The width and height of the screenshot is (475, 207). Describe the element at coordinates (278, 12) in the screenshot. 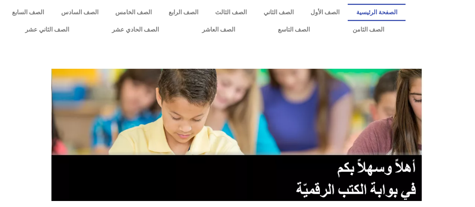

I see `a: الصف الثاني` at that location.